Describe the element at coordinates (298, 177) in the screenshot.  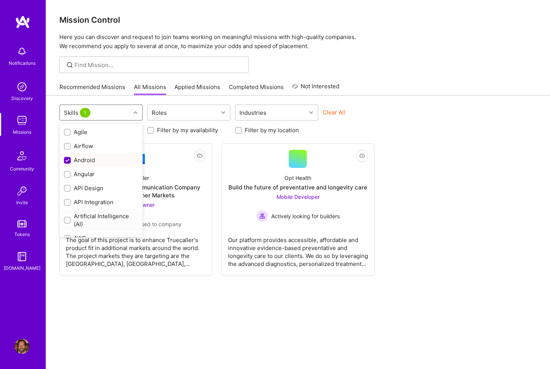
I see `div: Opt Health` at that location.